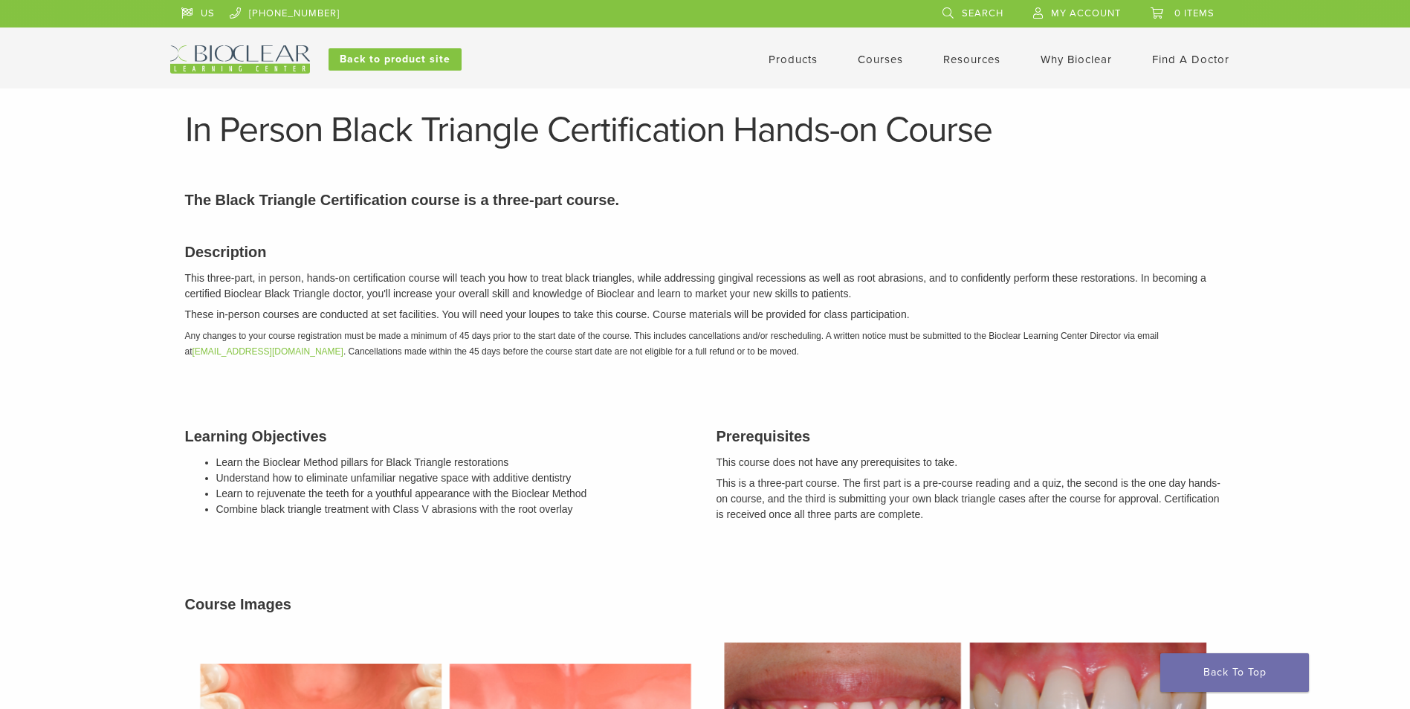  Describe the element at coordinates (439, 436) in the screenshot. I see `h3: Learning Objectives` at that location.